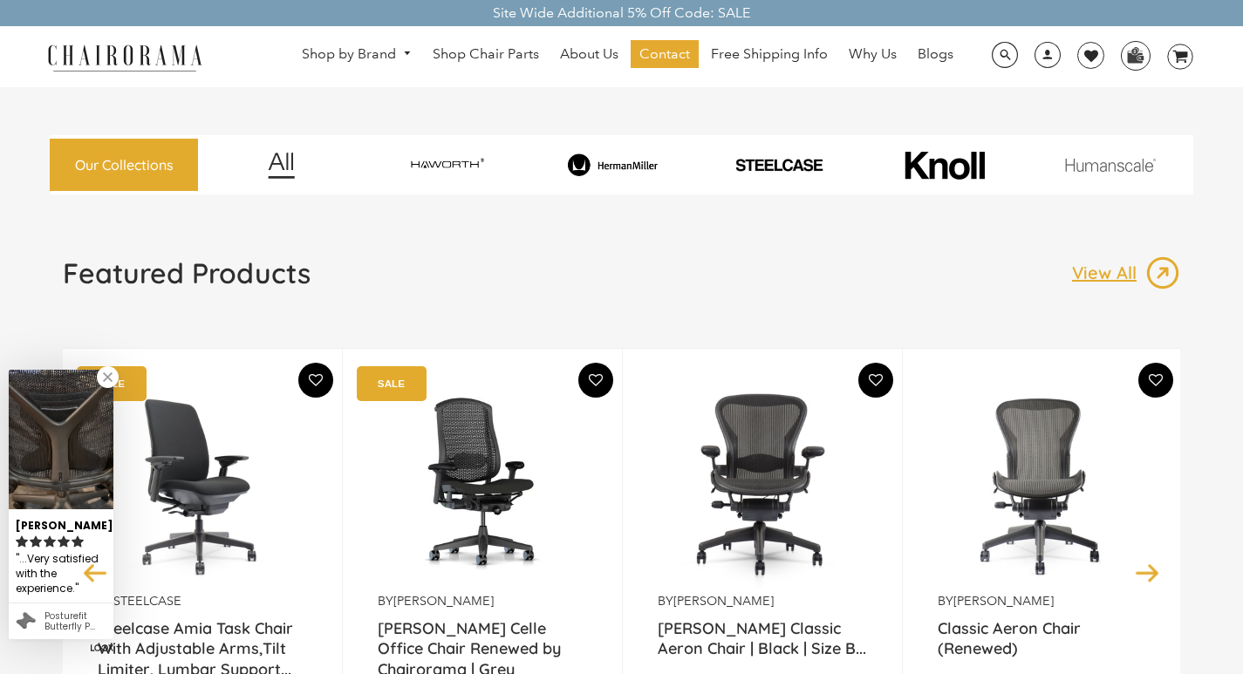  I want to click on img: image_7_14f0750b-d084-457f-979a-a1ab9f6582c4.png, so click(447, 165).